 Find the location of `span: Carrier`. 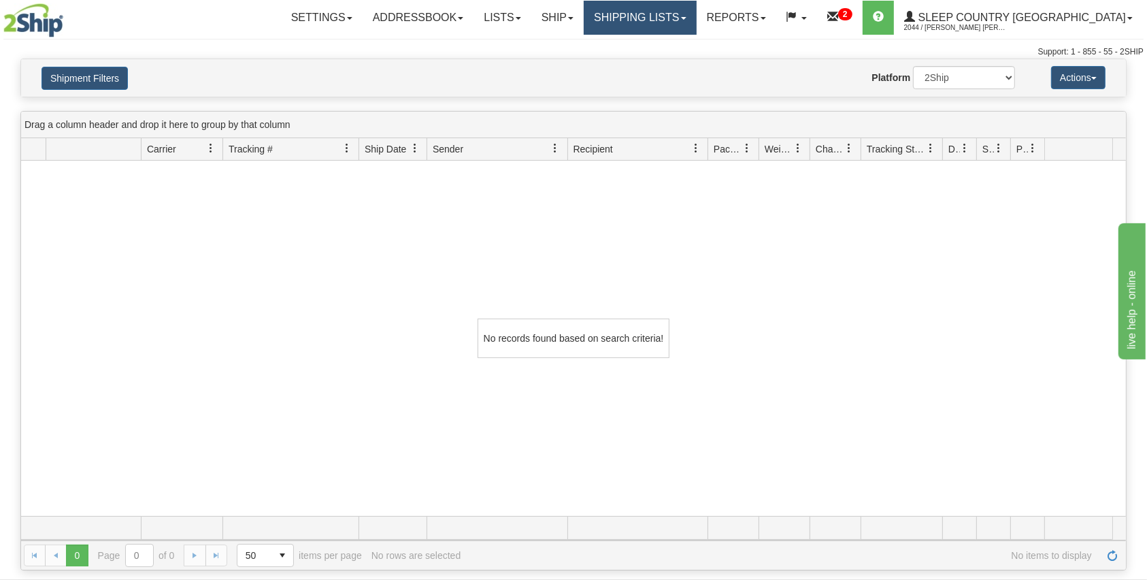

span: Carrier is located at coordinates (161, 149).